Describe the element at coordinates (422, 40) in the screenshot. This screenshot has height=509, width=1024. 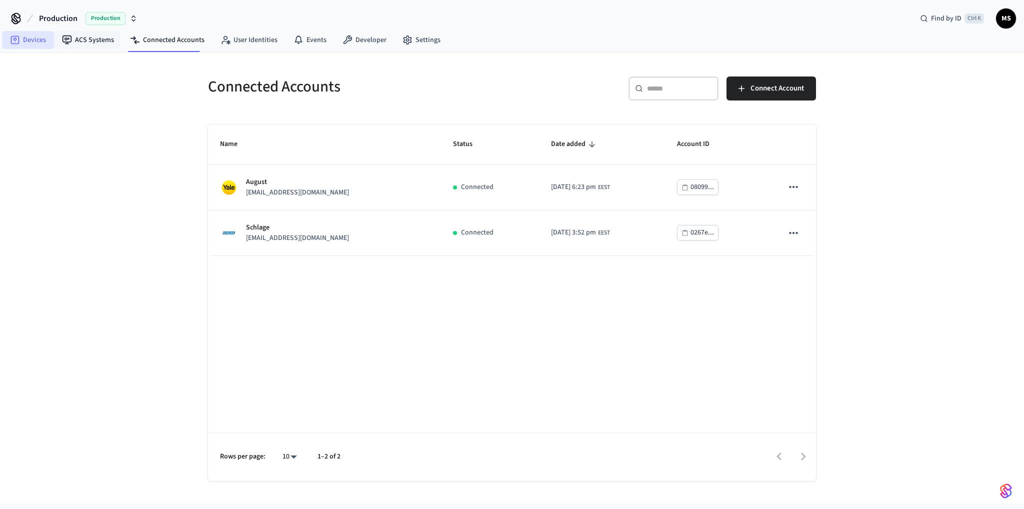
I see `a: Settings` at that location.